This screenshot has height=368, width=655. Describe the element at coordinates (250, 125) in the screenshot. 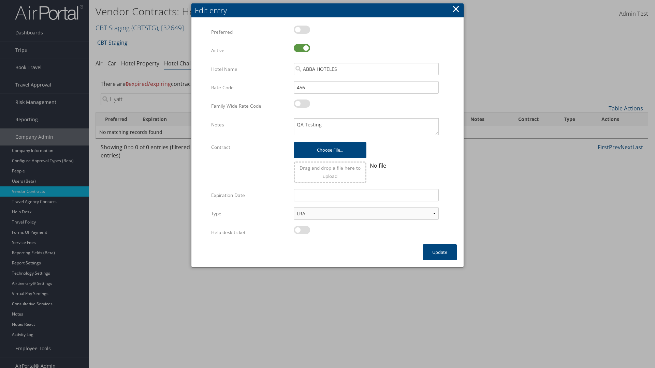

I see `label: Notes` at that location.